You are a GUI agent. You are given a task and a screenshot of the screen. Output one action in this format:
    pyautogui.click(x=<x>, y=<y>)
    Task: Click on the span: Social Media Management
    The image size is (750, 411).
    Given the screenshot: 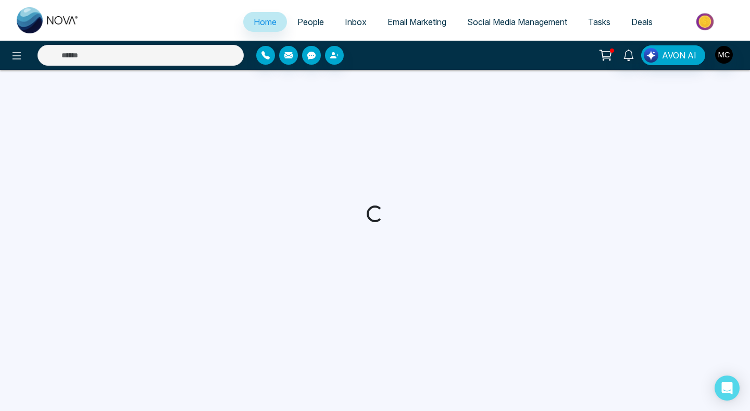 What is the action you would take?
    pyautogui.click(x=517, y=22)
    